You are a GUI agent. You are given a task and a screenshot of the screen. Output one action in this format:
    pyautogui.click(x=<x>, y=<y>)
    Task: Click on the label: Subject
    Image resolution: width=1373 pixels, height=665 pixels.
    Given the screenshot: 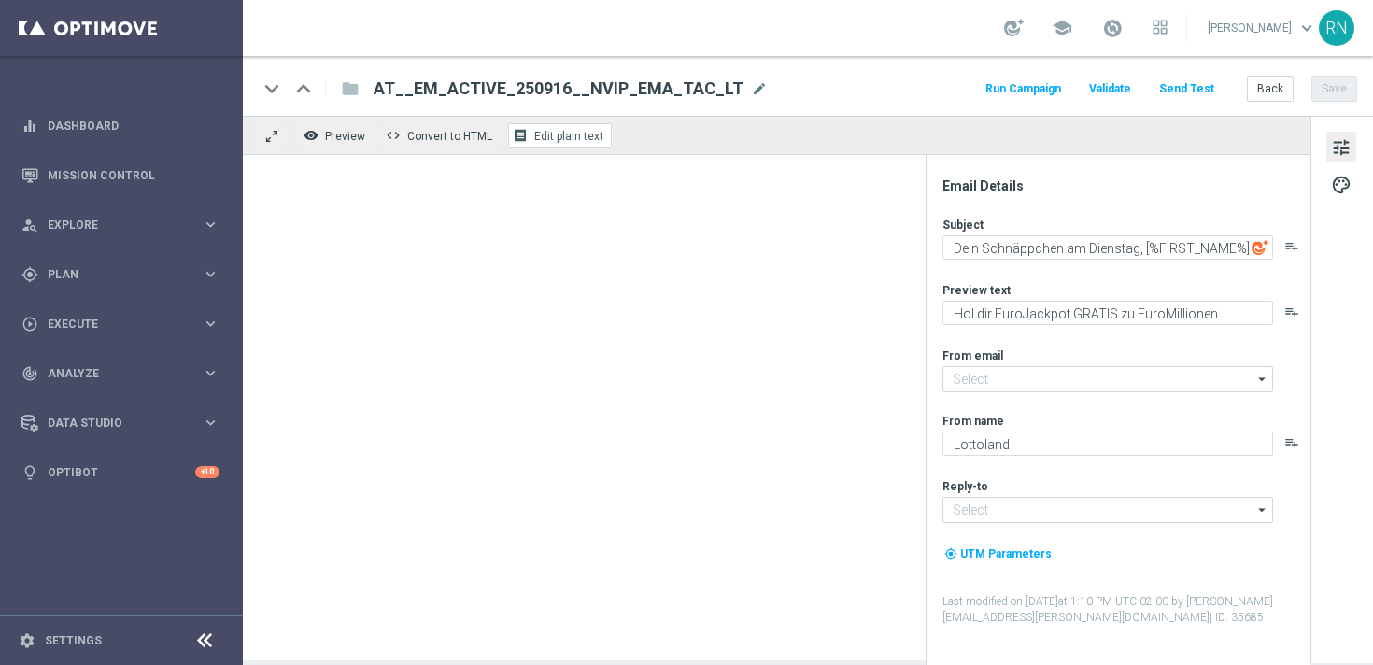 What is the action you would take?
    pyautogui.click(x=963, y=225)
    